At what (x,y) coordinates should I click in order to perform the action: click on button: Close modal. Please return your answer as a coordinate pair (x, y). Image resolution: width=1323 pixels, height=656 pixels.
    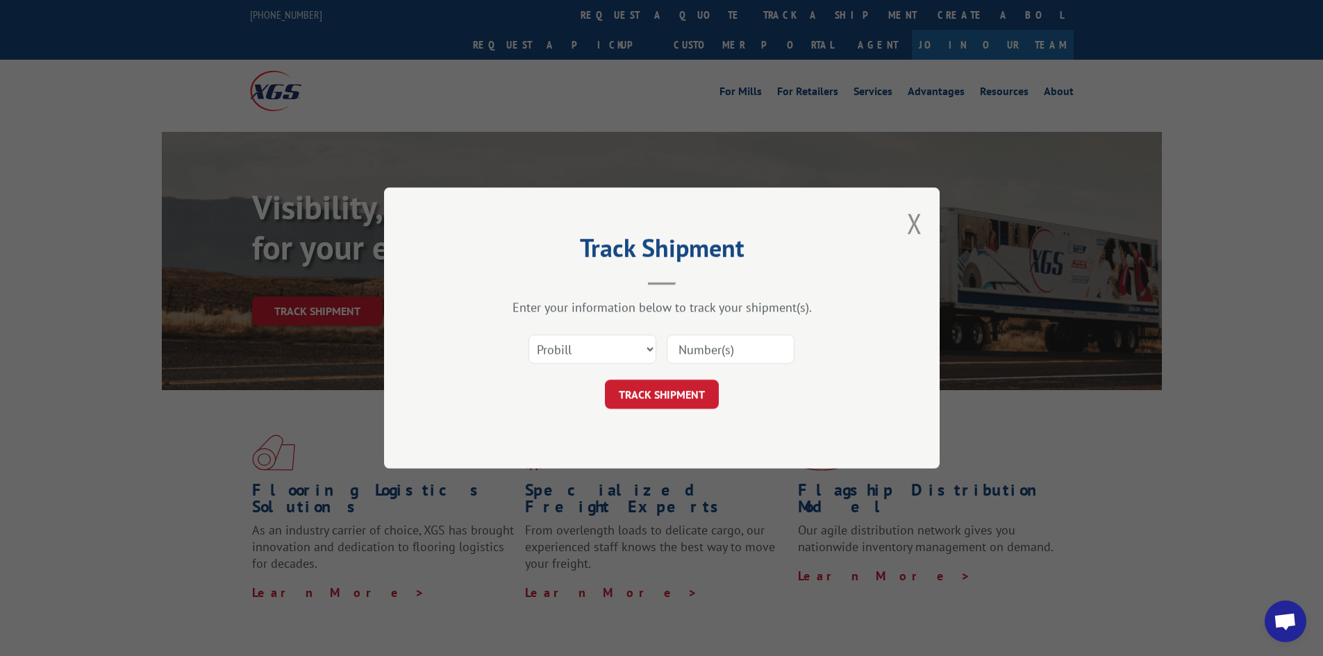
    Looking at the image, I should click on (915, 223).